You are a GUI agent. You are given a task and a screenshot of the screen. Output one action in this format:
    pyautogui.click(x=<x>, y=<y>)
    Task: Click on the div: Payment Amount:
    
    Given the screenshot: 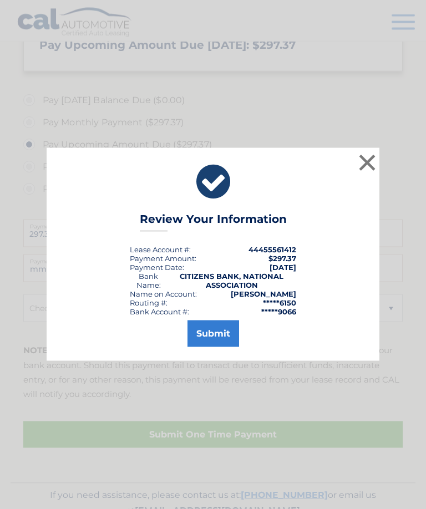 What is the action you would take?
    pyautogui.click(x=163, y=259)
    